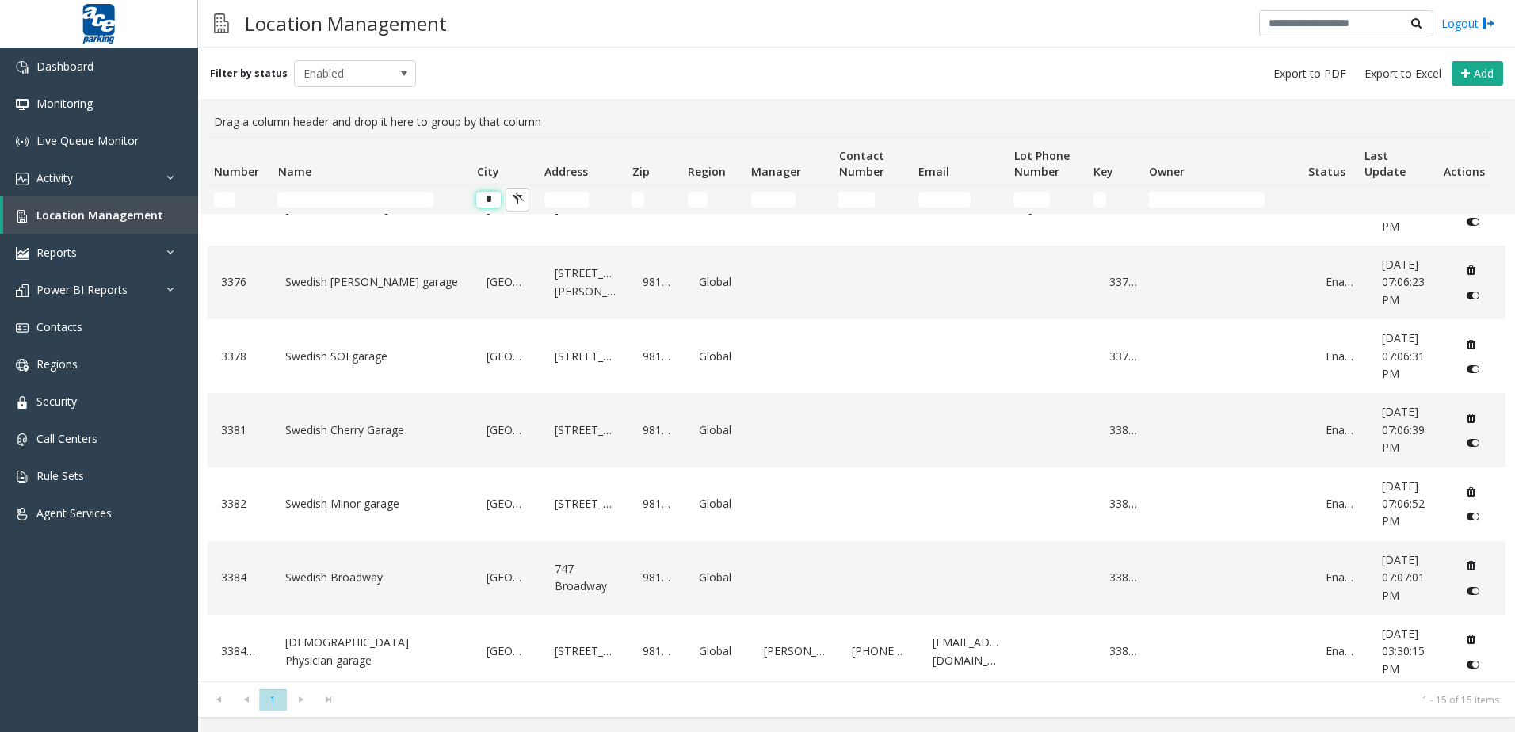 The height and width of the screenshot is (732, 1515). What do you see at coordinates (861, 163) in the screenshot?
I see `span: Contact Number` at bounding box center [861, 163].